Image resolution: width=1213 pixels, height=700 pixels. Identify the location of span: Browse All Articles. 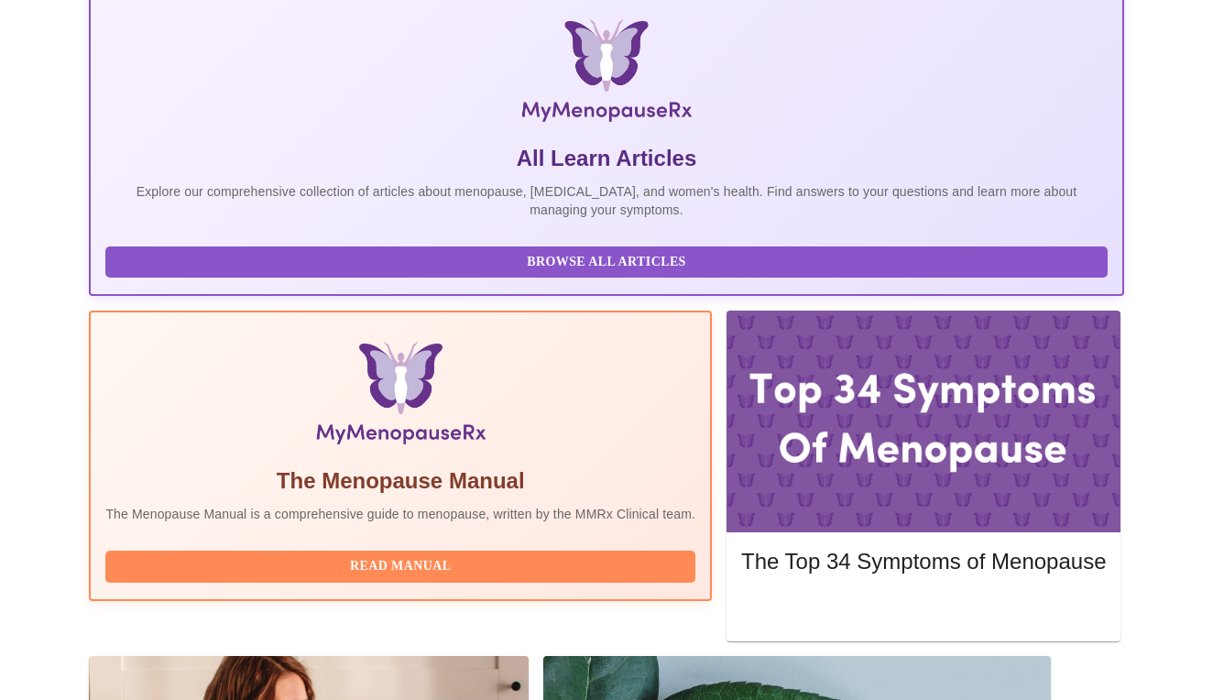
(606, 262).